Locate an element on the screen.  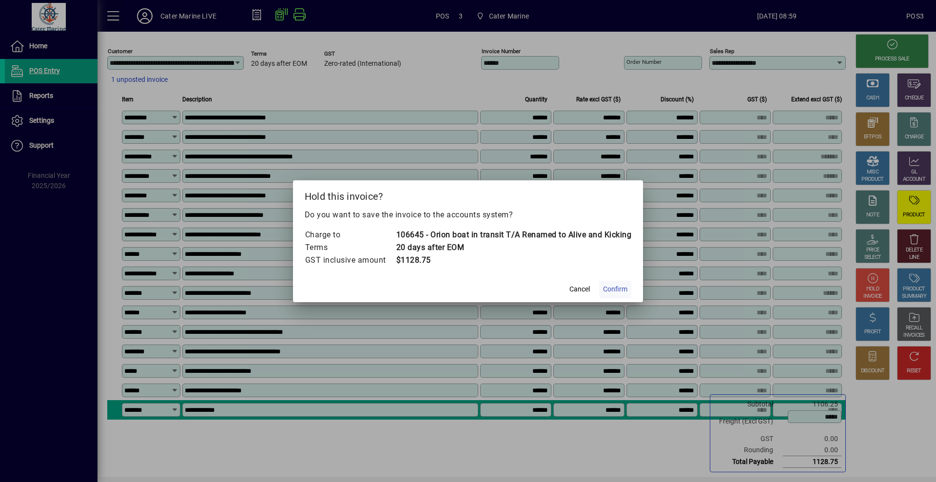
button: Confirm is located at coordinates (615, 290).